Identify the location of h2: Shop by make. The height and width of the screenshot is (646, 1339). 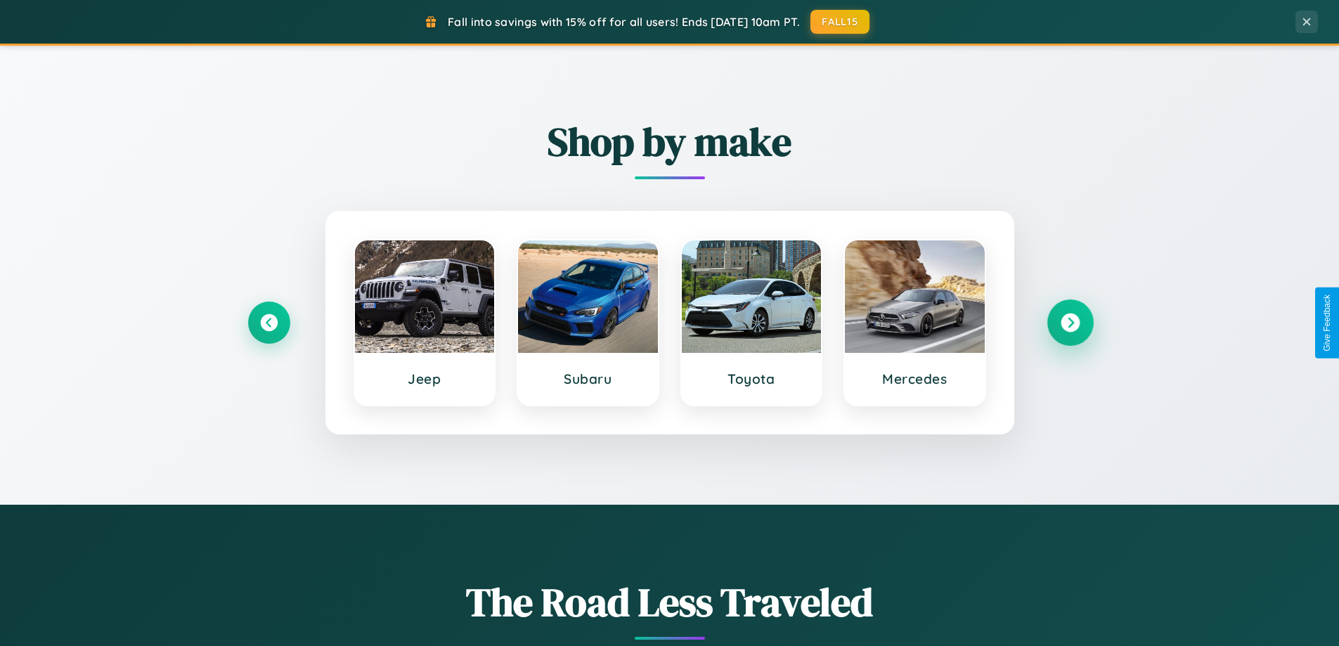
(670, 141).